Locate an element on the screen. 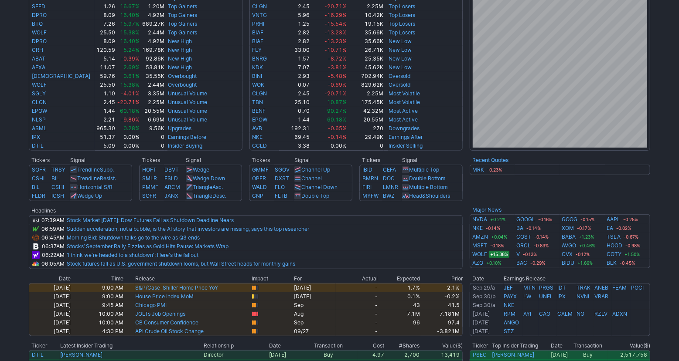 This screenshot has height=361, width=679. td: 7.26 is located at coordinates (105, 24).